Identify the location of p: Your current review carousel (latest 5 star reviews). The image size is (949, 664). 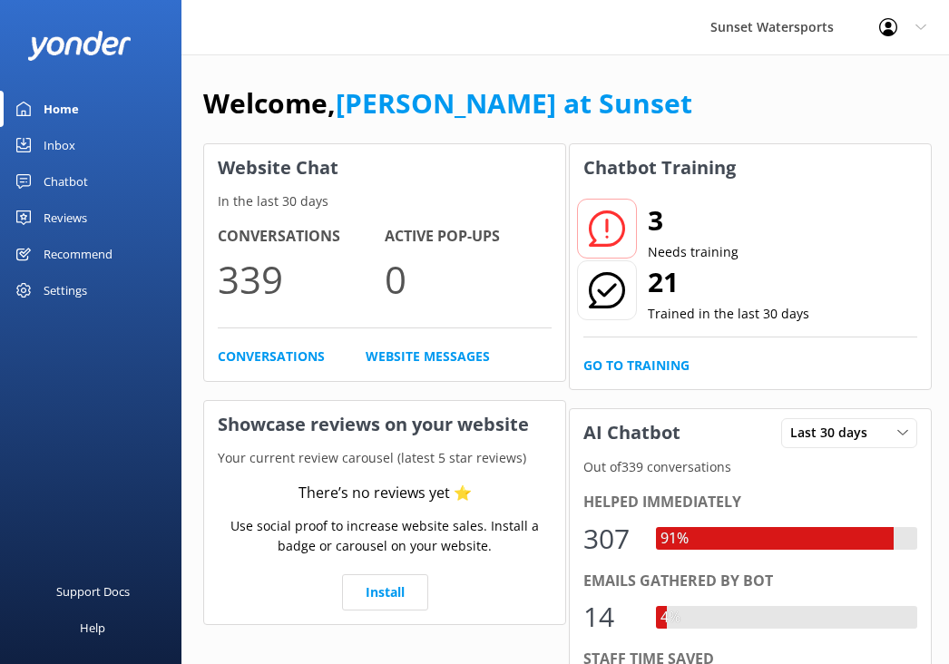
(385, 458).